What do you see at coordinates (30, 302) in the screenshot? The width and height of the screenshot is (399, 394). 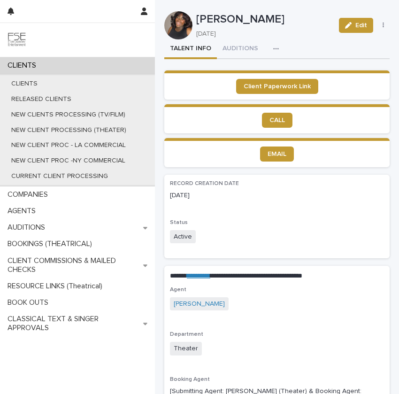 I see `p: BOOK OUTS` at bounding box center [30, 302].